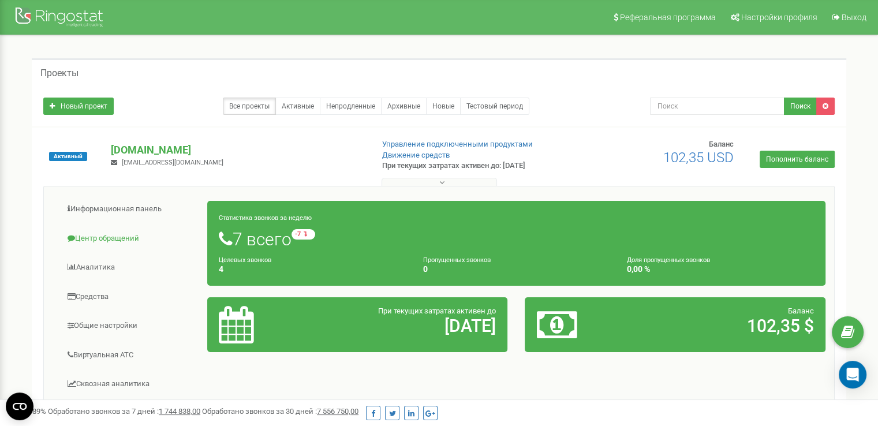  I want to click on h5: Проекты, so click(59, 73).